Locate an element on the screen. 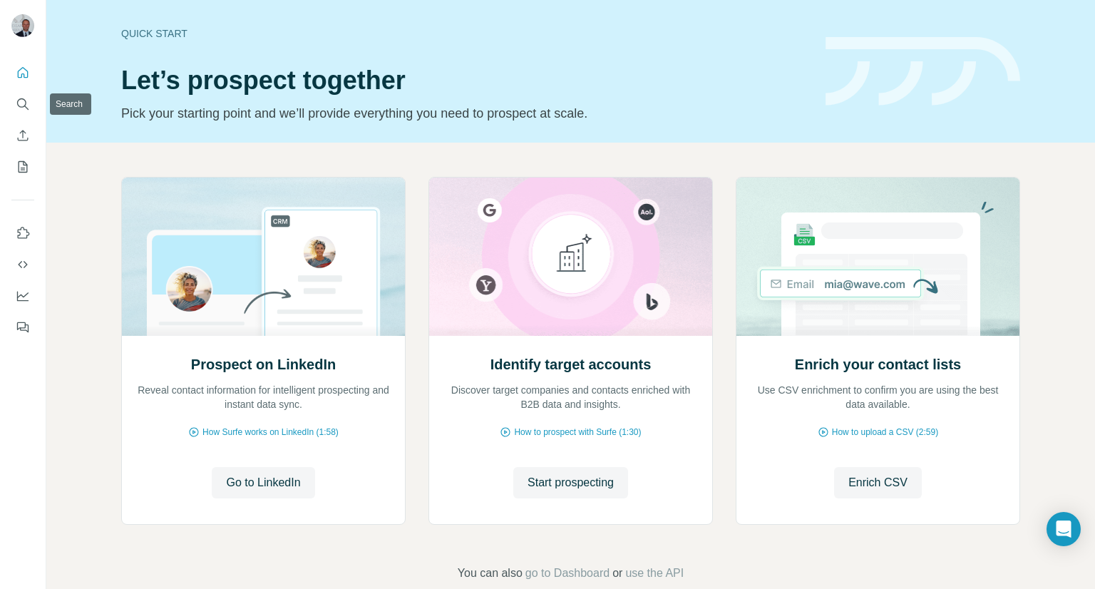  button: use the API is located at coordinates (654, 573).